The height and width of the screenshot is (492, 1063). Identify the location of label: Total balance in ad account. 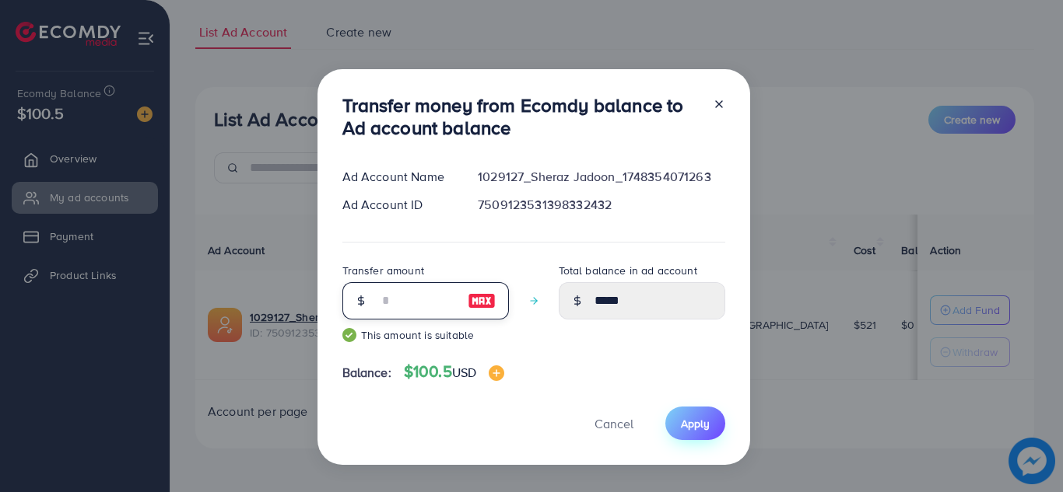
(628, 271).